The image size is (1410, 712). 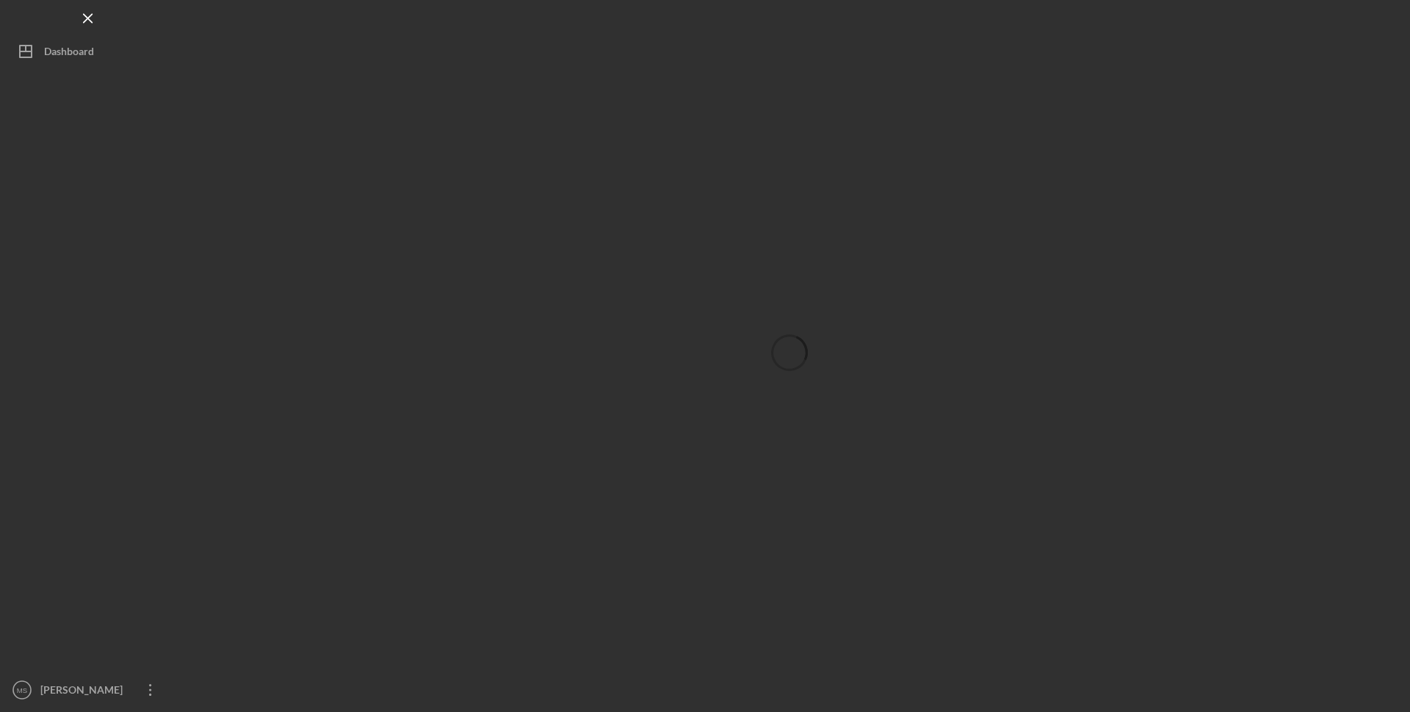 I want to click on a: Dashboard, so click(x=88, y=51).